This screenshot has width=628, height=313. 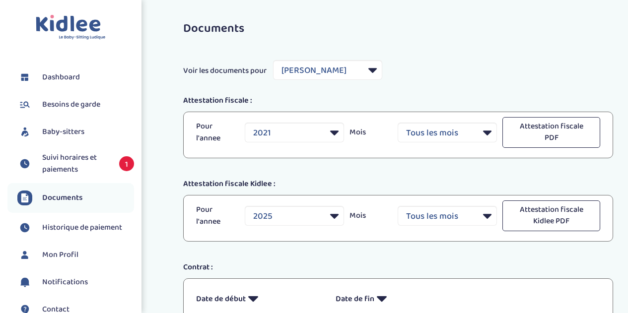 I want to click on a: Baby-sitters, so click(x=75, y=132).